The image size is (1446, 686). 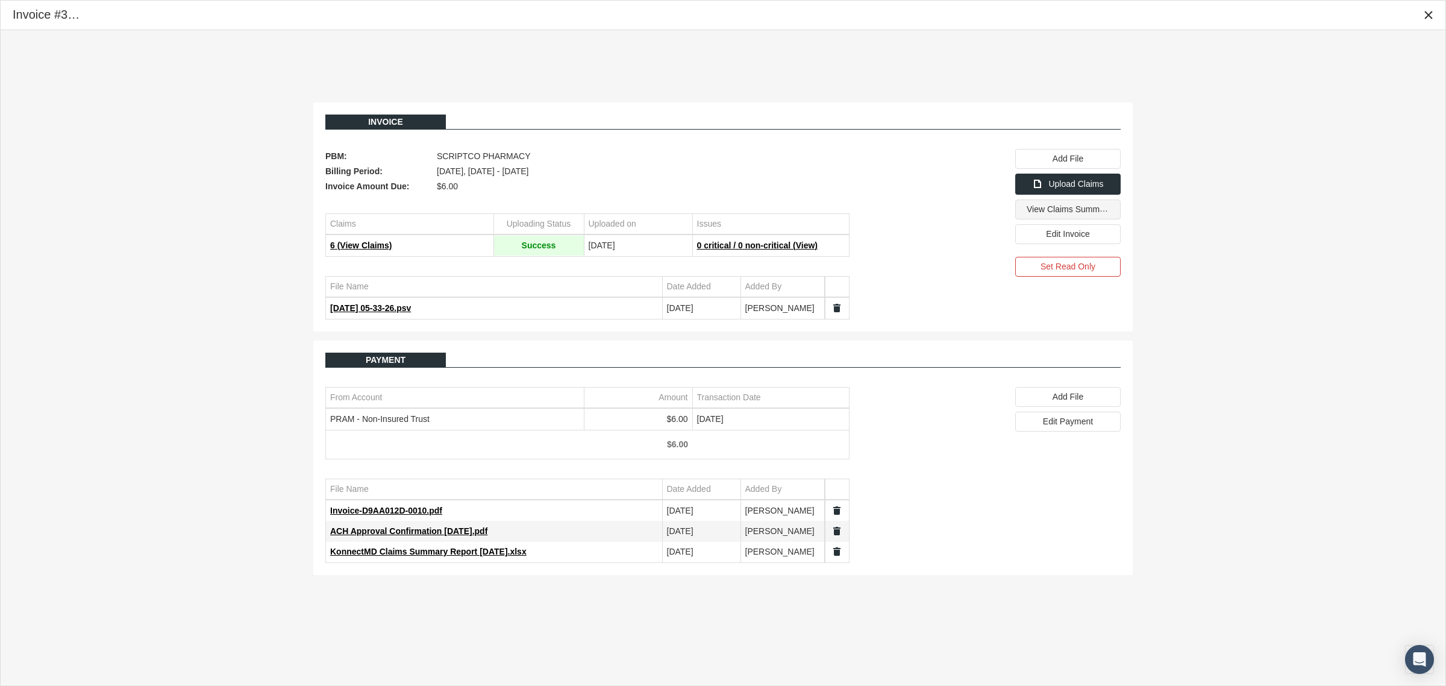 I want to click on div: Amount, so click(x=673, y=397).